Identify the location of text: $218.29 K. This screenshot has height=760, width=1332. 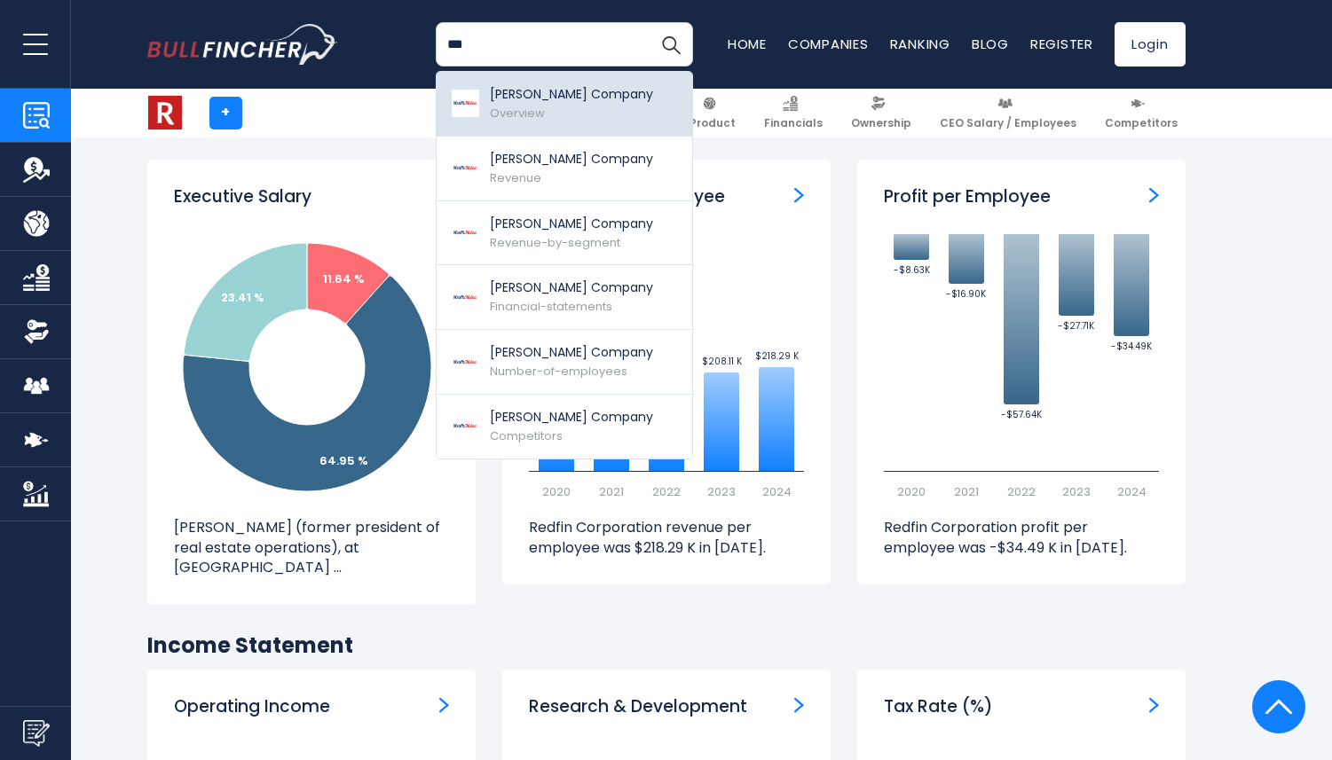
(776, 356).